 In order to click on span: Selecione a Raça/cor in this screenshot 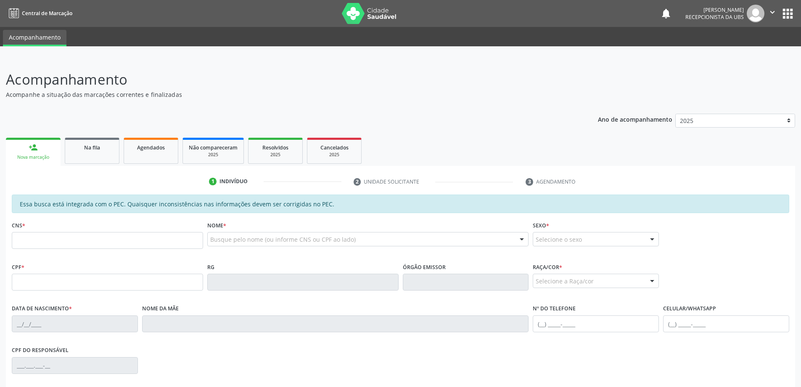, I will do `click(565, 281)`.